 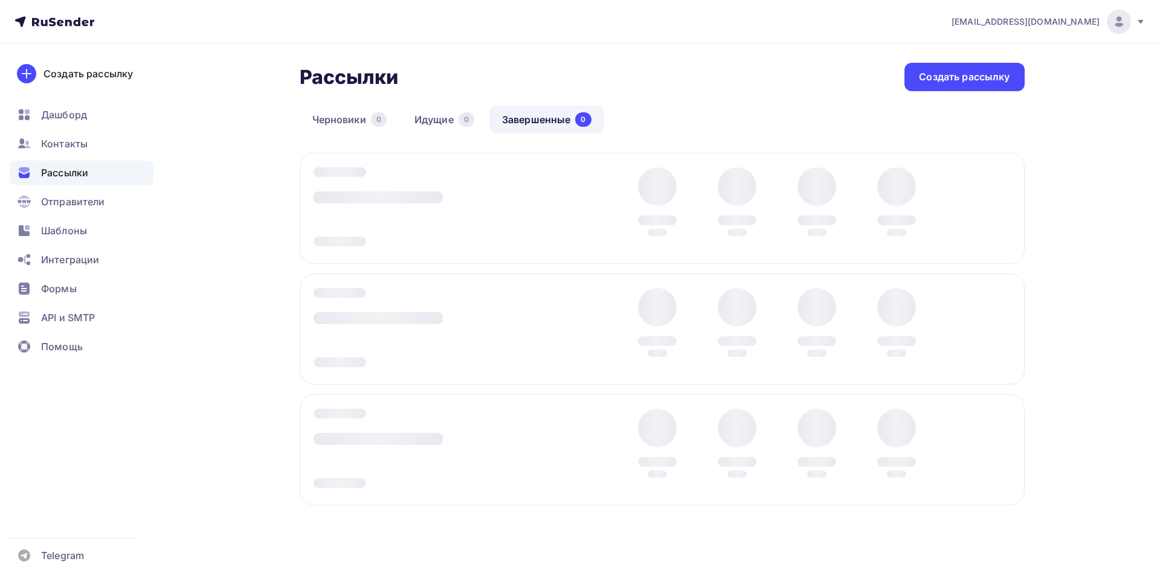 What do you see at coordinates (444, 120) in the screenshot?
I see `a: Идущие0` at bounding box center [444, 120].